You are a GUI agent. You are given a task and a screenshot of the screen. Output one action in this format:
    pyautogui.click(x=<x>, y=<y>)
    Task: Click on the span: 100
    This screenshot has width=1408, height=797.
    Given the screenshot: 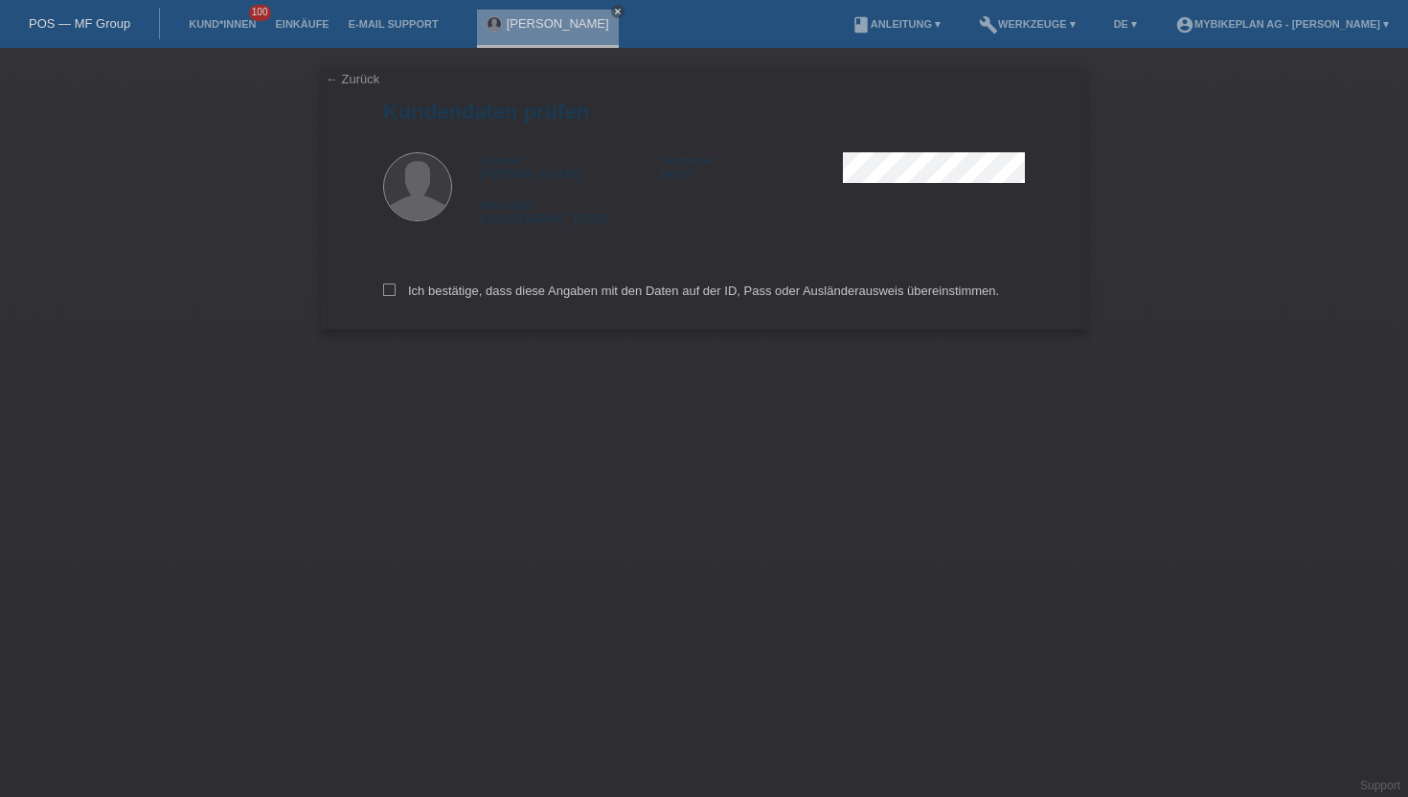 What is the action you would take?
    pyautogui.click(x=261, y=12)
    